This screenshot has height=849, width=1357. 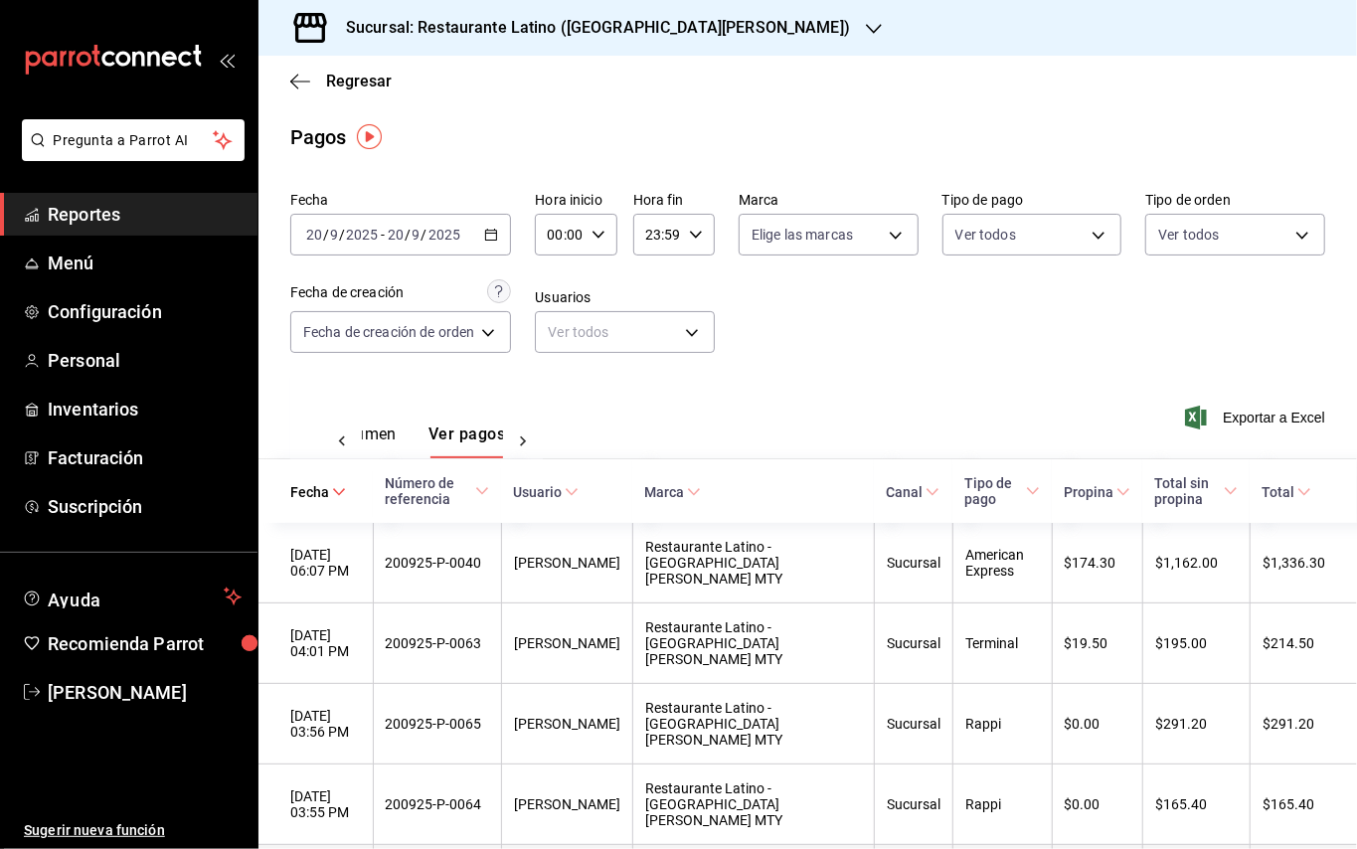 What do you see at coordinates (129, 154) in the screenshot?
I see `a: Pregunta a Parrot AI` at bounding box center [129, 154].